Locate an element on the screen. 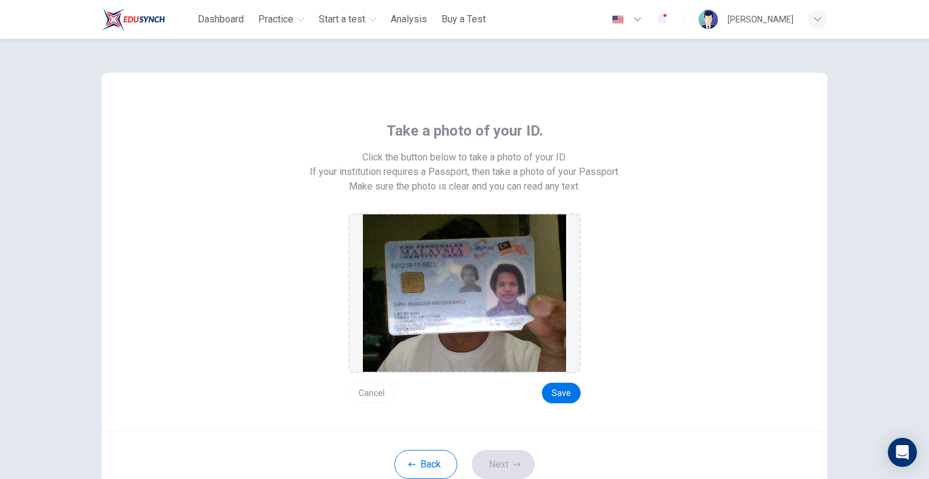  img: preview screemshot is located at coordinates (465, 293).